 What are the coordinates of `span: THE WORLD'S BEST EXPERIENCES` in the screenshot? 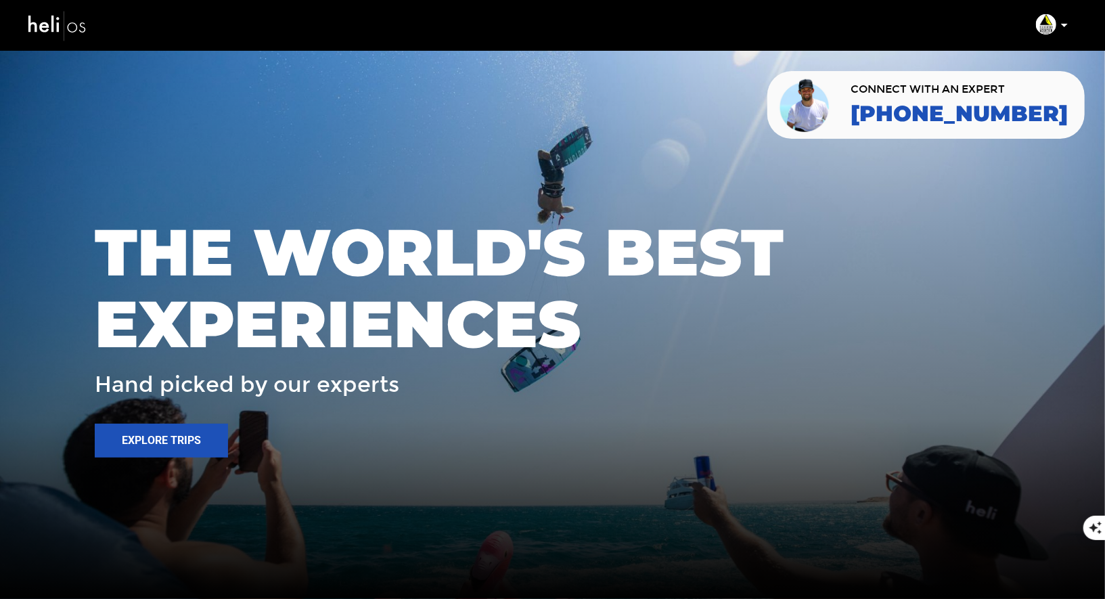 It's located at (552, 288).